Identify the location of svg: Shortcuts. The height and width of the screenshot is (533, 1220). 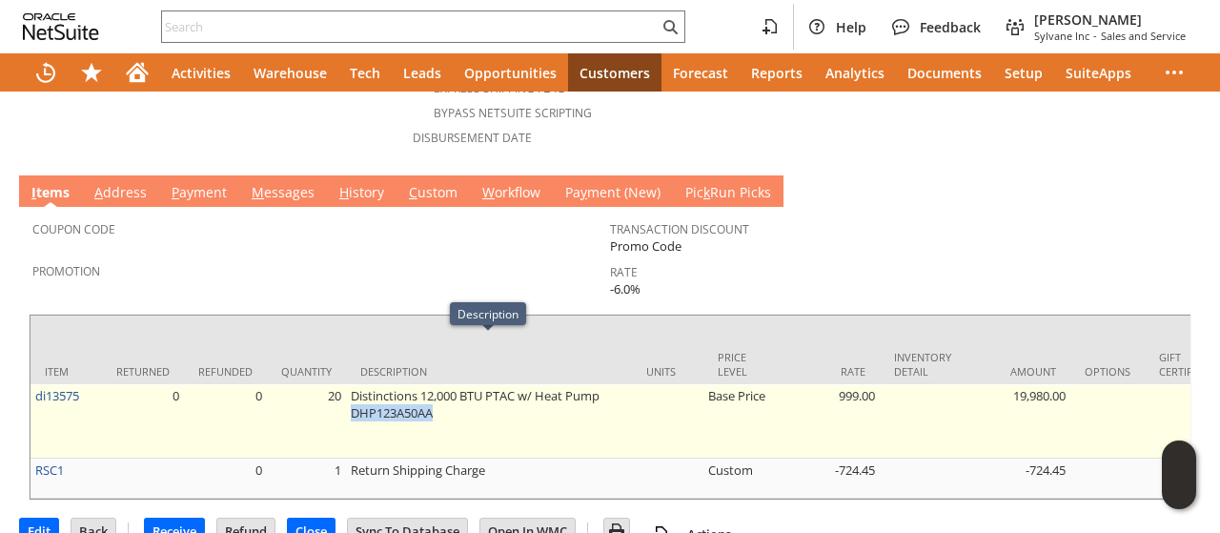
(91, 72).